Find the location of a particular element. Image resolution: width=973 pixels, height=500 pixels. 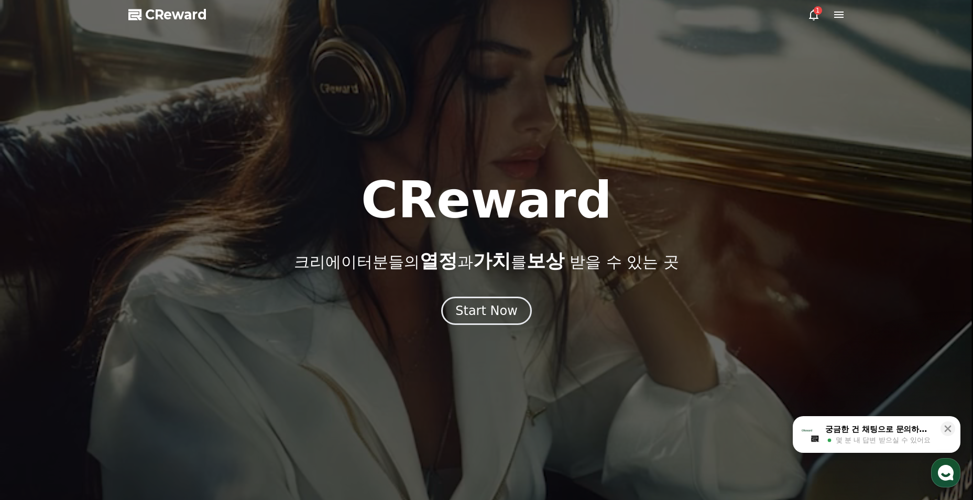

span: 보상 is located at coordinates (546, 261).